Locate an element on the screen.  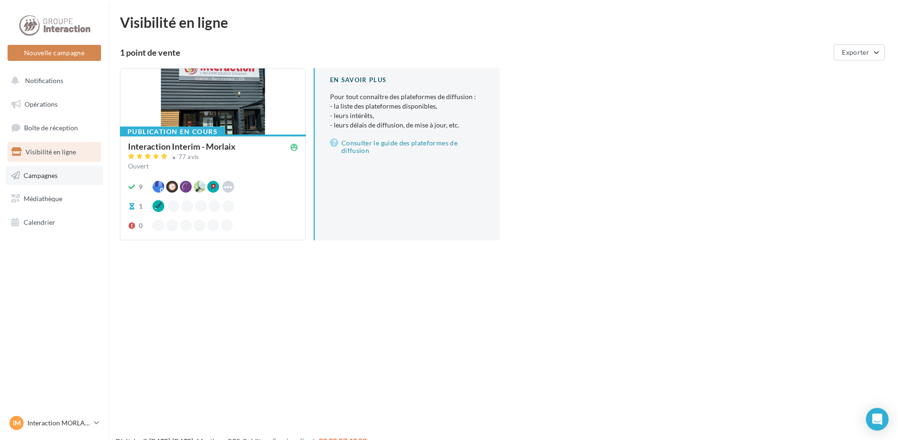
li: - leurs délais de diffusion, de mise à jour, etc. is located at coordinates (407, 125).